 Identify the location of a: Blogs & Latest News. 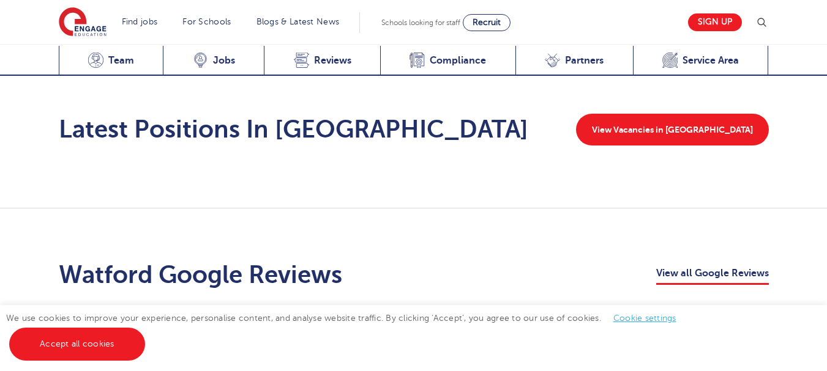
(298, 21).